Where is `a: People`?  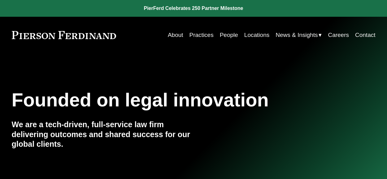
a: People is located at coordinates (229, 35).